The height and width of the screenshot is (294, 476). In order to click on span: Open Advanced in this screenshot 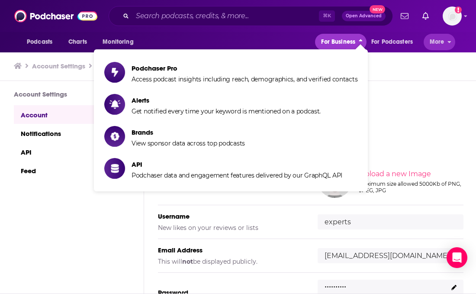, I will do `click(363, 16)`.